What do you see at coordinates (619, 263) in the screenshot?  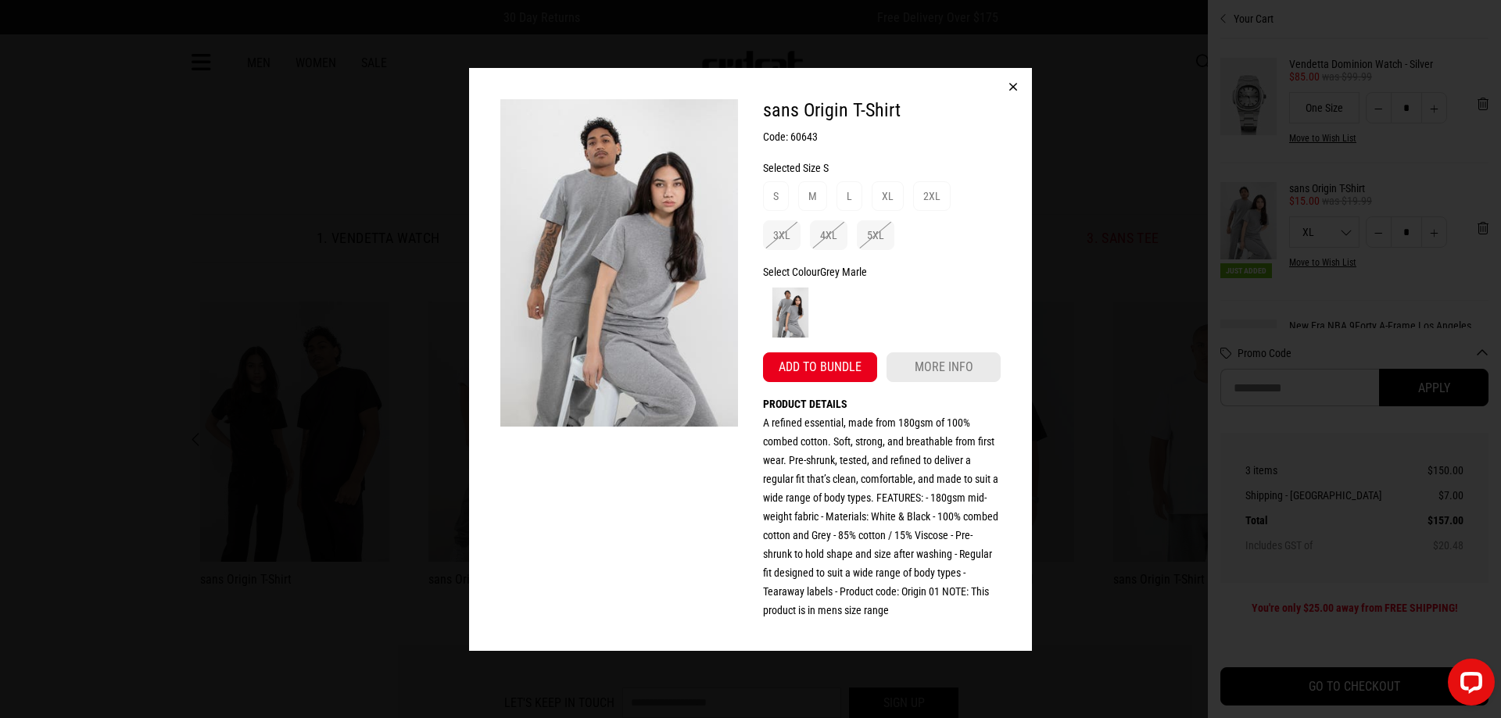 I see `img: Sans Origin T-shirt in Grey` at bounding box center [619, 263].